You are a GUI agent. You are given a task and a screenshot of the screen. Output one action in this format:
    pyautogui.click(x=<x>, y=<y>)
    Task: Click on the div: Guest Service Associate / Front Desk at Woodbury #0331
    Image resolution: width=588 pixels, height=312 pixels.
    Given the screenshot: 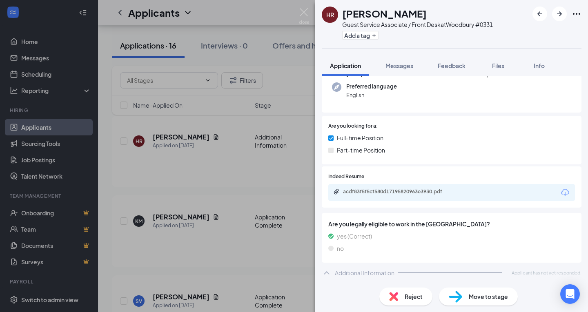 What is the action you would take?
    pyautogui.click(x=417, y=24)
    